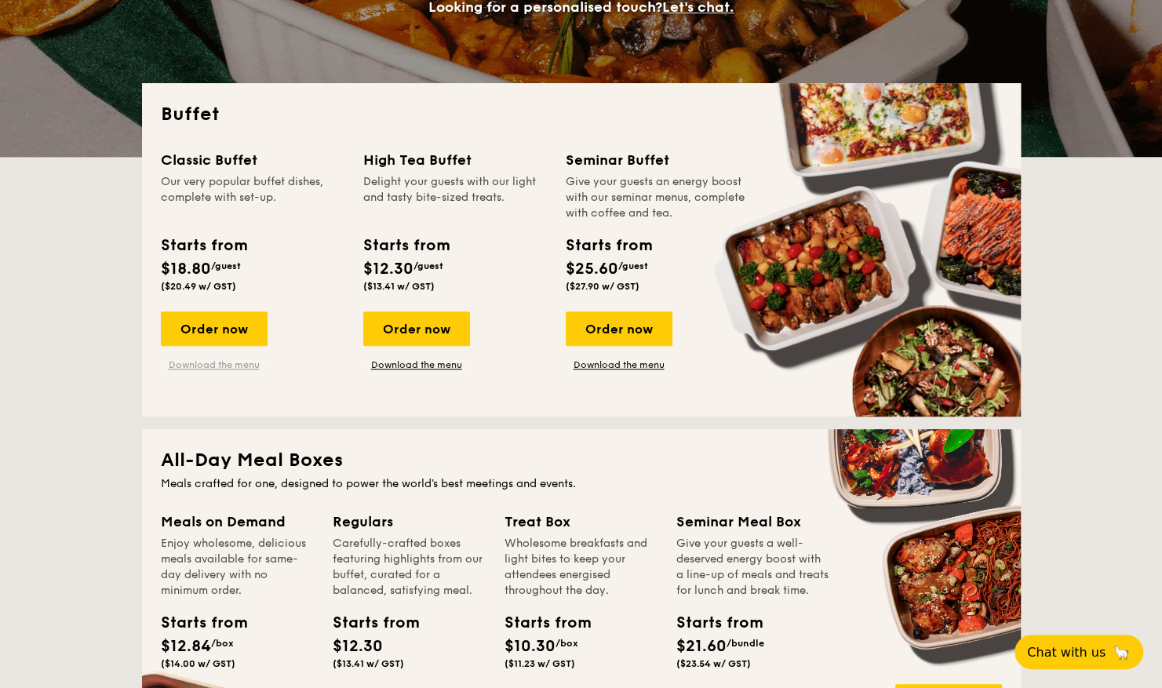 The image size is (1162, 688). What do you see at coordinates (582, 115) in the screenshot?
I see `h2: Buffet` at bounding box center [582, 115].